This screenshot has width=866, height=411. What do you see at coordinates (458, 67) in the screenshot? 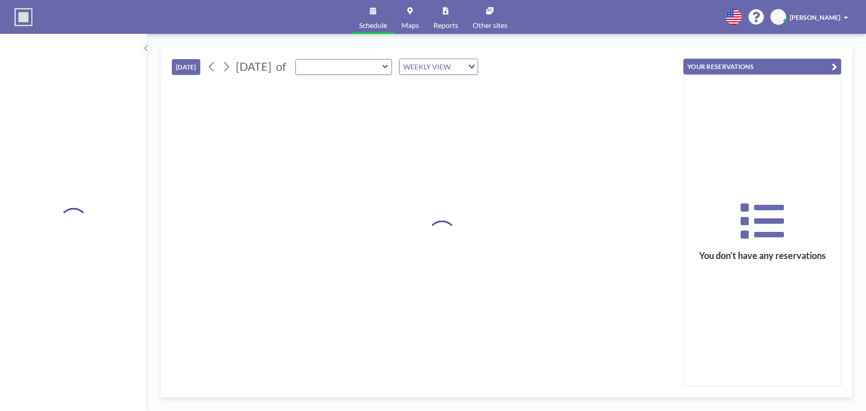
I see `input: Search for option` at bounding box center [458, 67].